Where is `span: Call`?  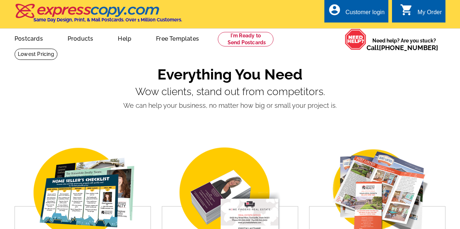
span: Call is located at coordinates (402, 48).